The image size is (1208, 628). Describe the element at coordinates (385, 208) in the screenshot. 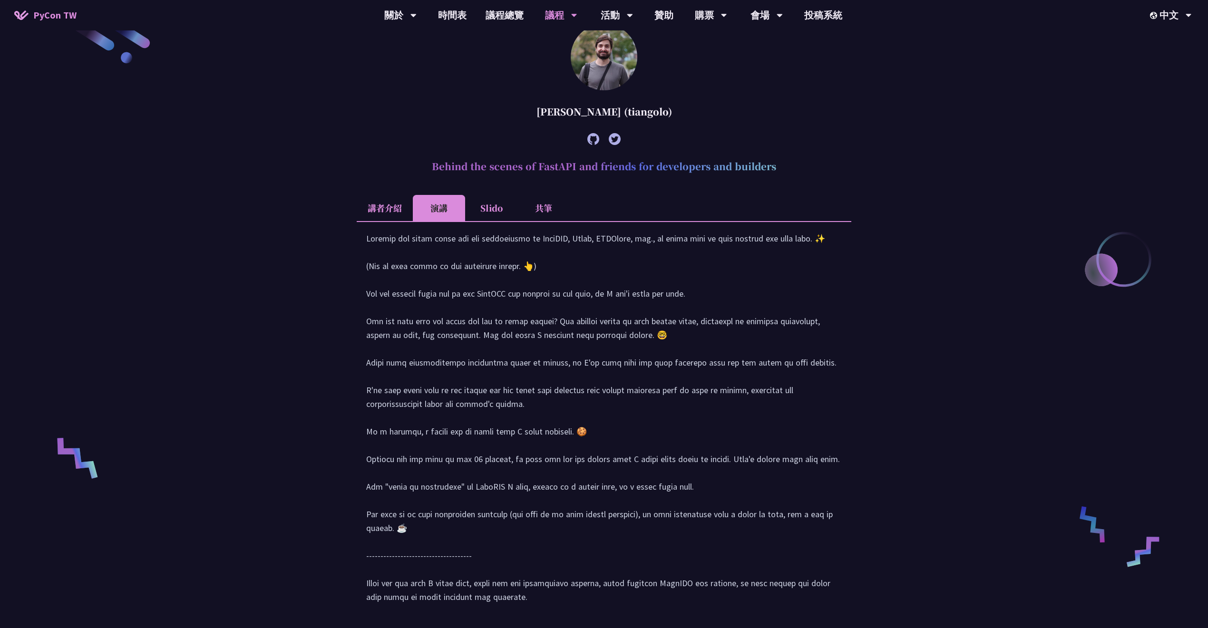

I see `li: 講者介紹` at that location.